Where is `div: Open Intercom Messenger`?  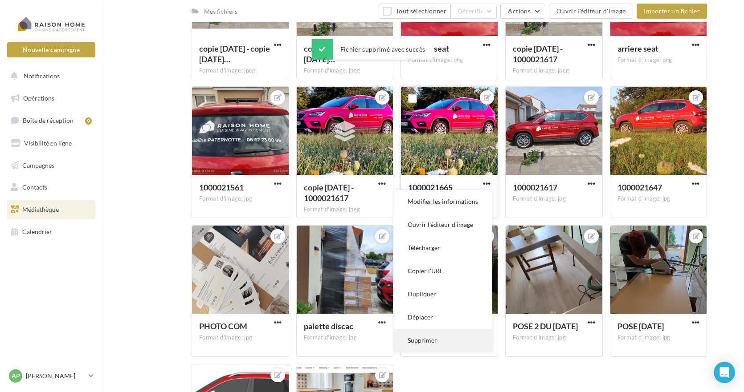
div: Open Intercom Messenger is located at coordinates (724, 373).